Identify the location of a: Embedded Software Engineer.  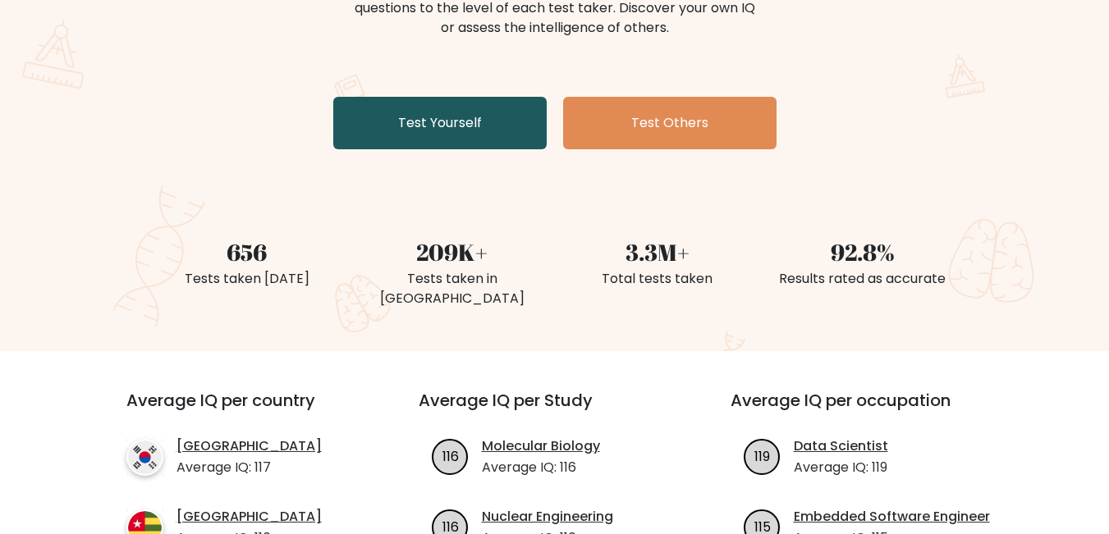
(891, 517).